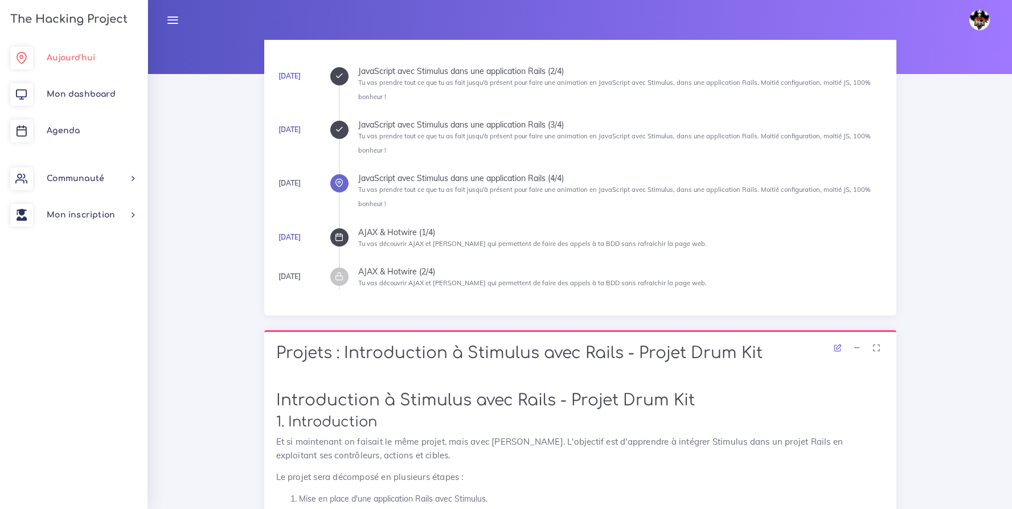 The image size is (1012, 509). I want to click on h3: The Hacking Project, so click(67, 19).